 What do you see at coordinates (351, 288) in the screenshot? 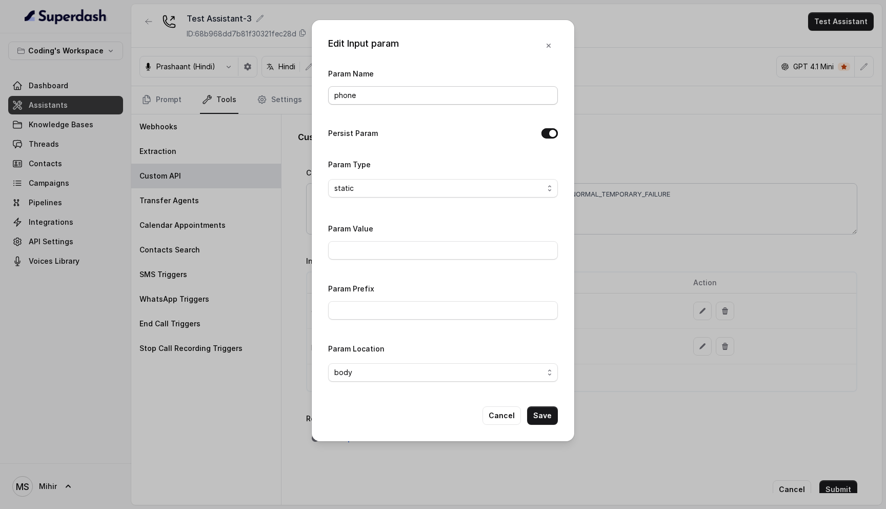
I see `label: Param Prefix` at bounding box center [351, 288].